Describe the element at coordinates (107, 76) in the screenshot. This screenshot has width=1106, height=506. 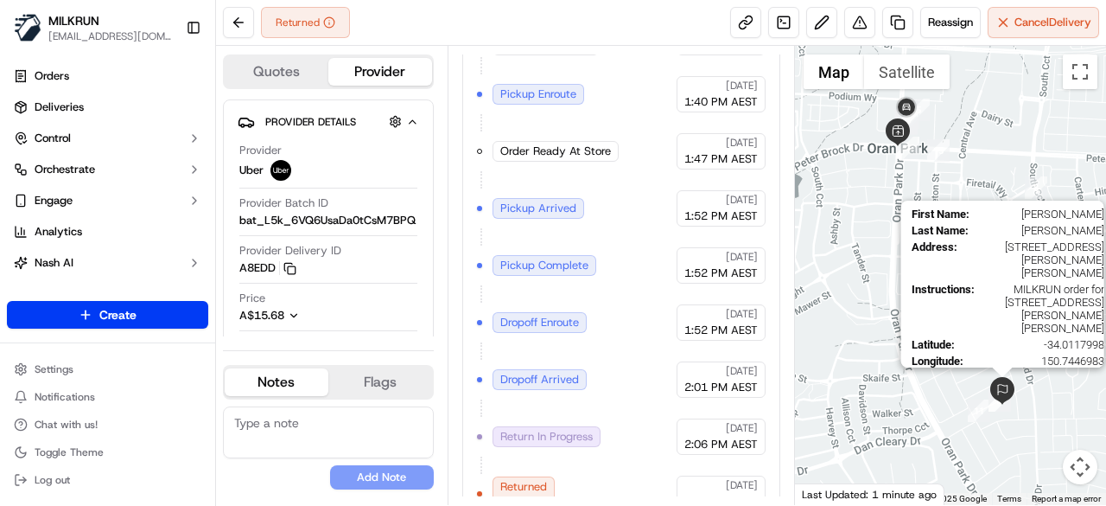
I see `a: Orders` at that location.